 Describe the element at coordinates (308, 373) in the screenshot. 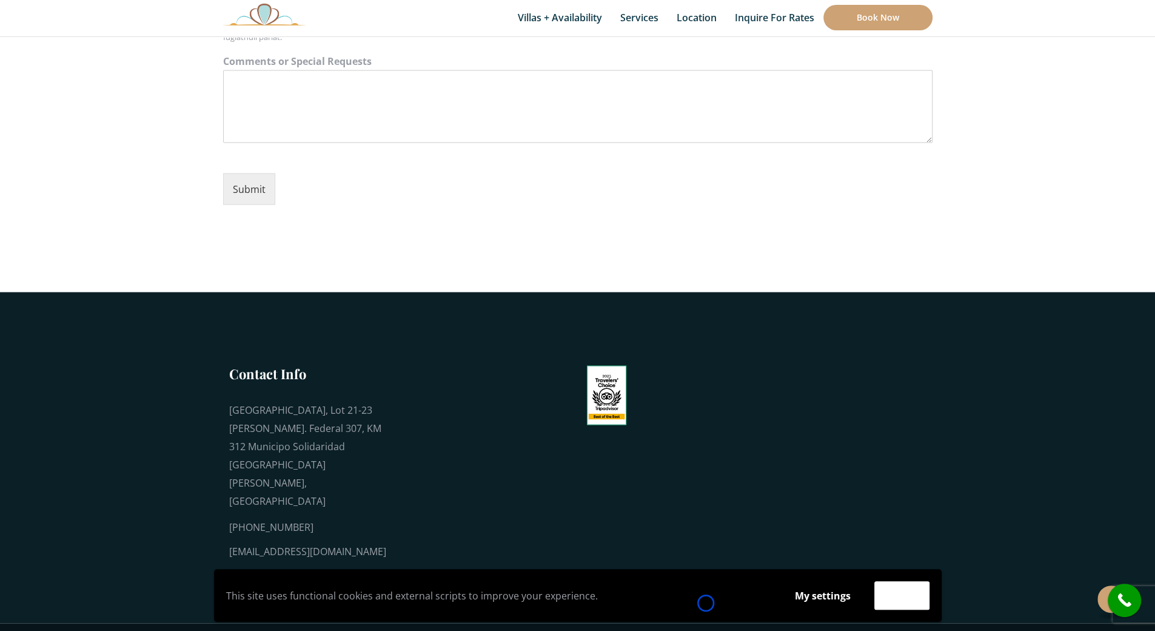

I see `h3: Contact Info` at that location.